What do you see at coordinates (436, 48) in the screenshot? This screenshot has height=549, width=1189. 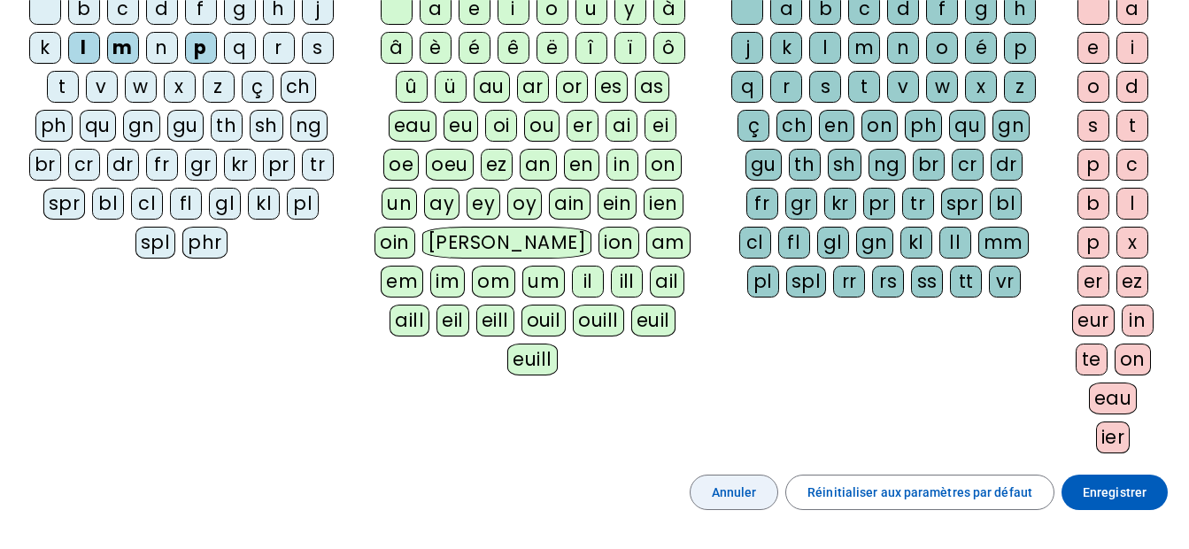 I see `div: è` at bounding box center [436, 48].